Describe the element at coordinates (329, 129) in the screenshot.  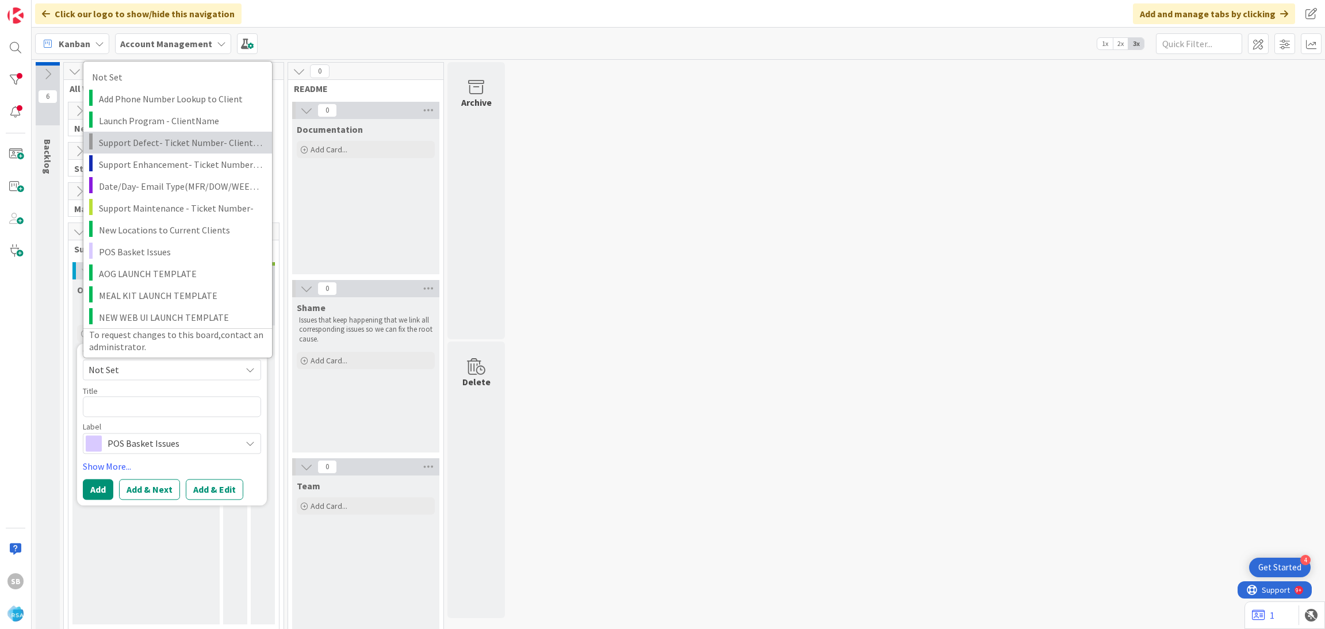
I see `span: Documentation` at that location.